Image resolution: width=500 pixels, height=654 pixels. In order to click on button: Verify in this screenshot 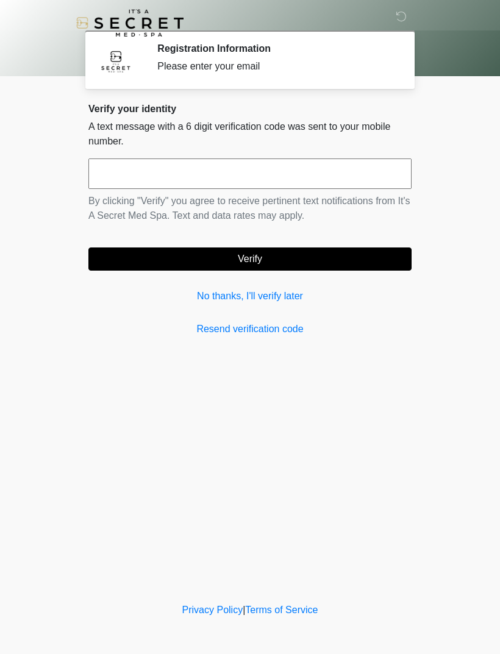, I will do `click(250, 259)`.